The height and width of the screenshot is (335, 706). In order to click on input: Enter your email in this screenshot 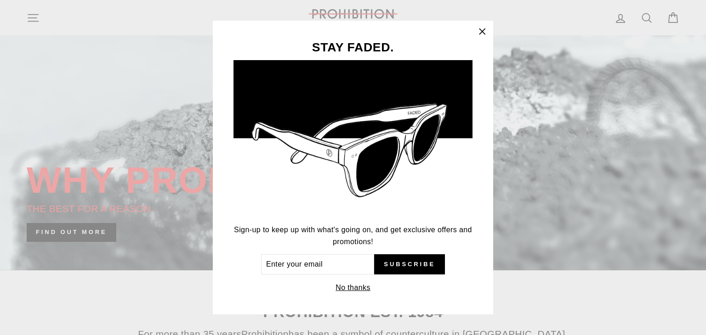, I will do `click(317, 265)`.